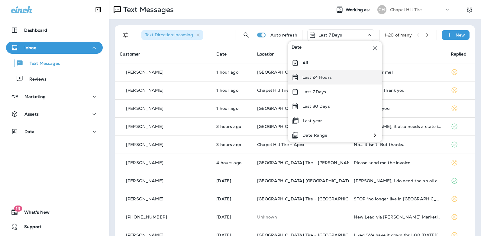  I want to click on p: Reviews, so click(35, 79).